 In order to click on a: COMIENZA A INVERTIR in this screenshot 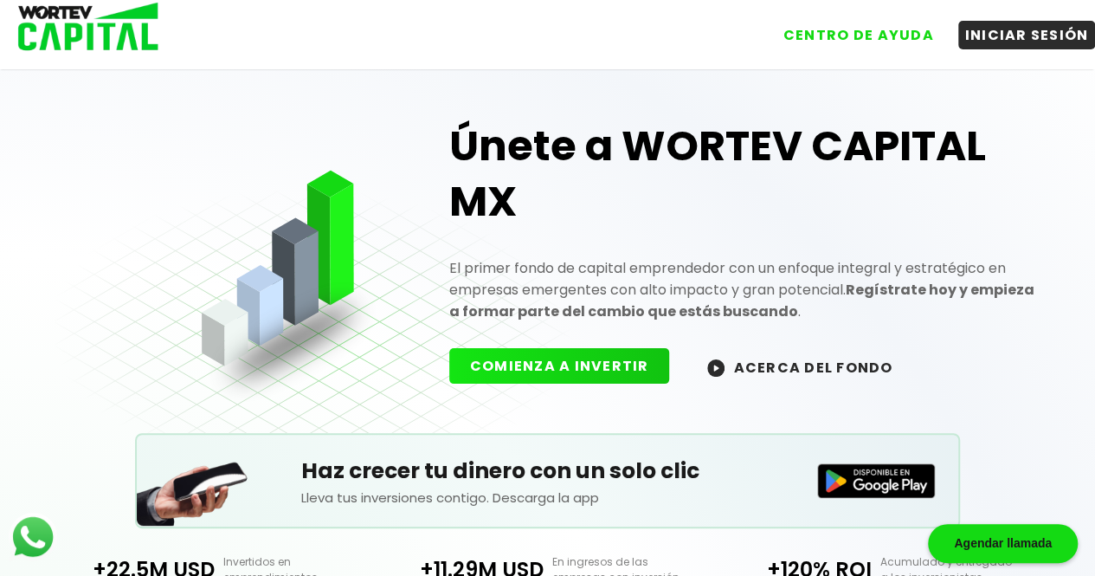, I will do `click(568, 365)`.